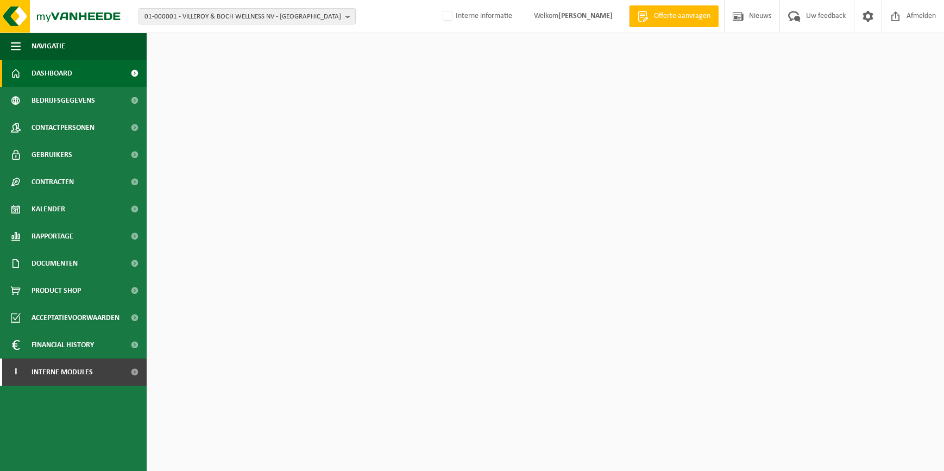 This screenshot has height=471, width=944. What do you see at coordinates (476, 16) in the screenshot?
I see `label: Interne informatie` at bounding box center [476, 16].